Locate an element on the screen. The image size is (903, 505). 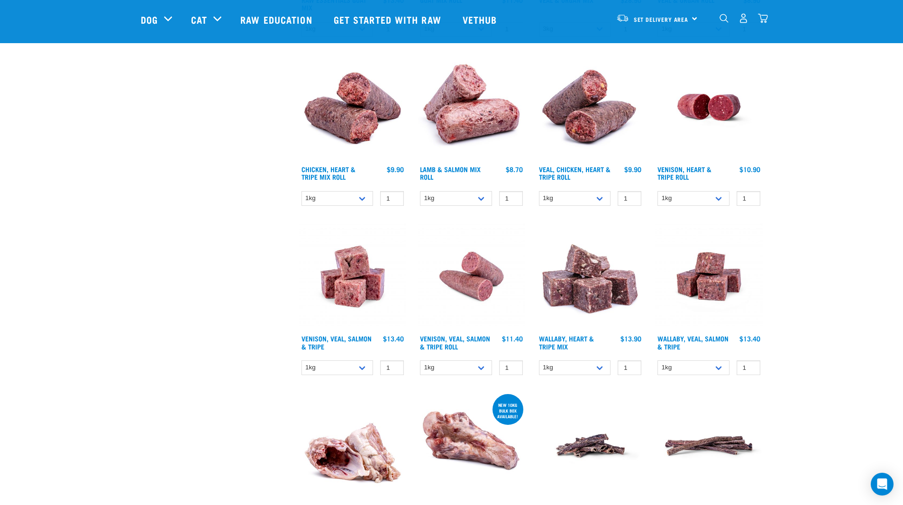
div: $11.40 is located at coordinates (512, 338).